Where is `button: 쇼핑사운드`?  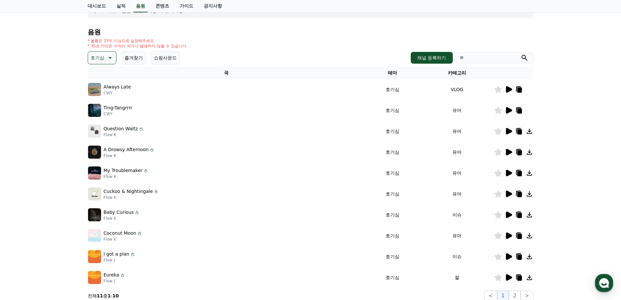
button: 쇼핑사운드 is located at coordinates (165, 58).